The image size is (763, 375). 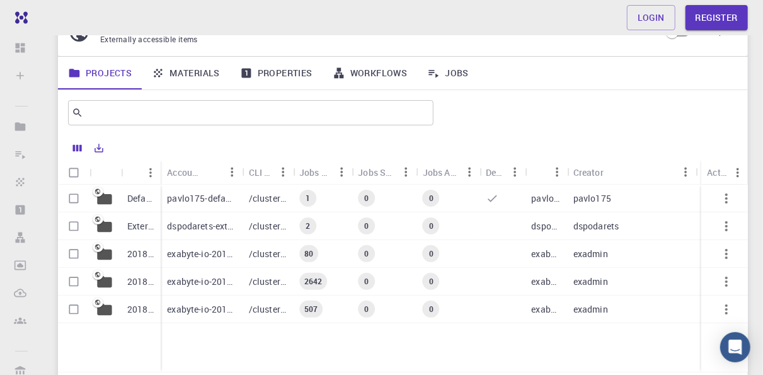 I want to click on div: Icon, so click(x=105, y=172).